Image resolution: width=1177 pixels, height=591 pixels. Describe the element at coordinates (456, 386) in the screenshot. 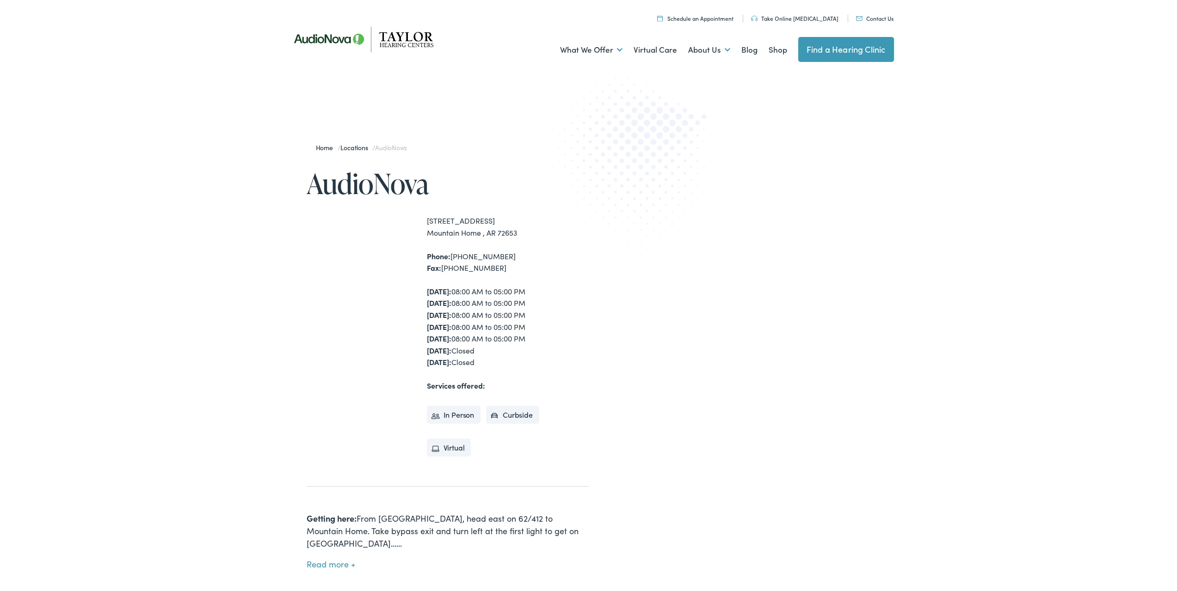

I see `strong: Services offered:` at that location.